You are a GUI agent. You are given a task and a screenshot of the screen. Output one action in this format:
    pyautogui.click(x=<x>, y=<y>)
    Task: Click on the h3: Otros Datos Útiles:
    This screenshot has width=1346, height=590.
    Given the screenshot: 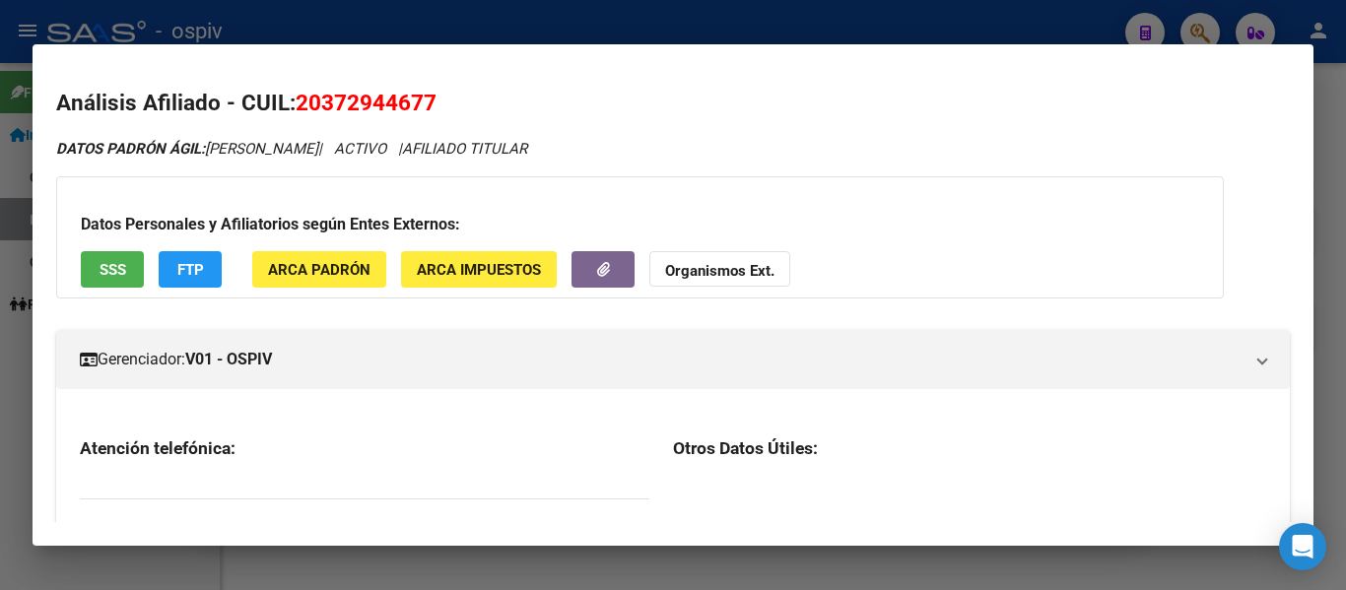 What is the action you would take?
    pyautogui.click(x=970, y=448)
    